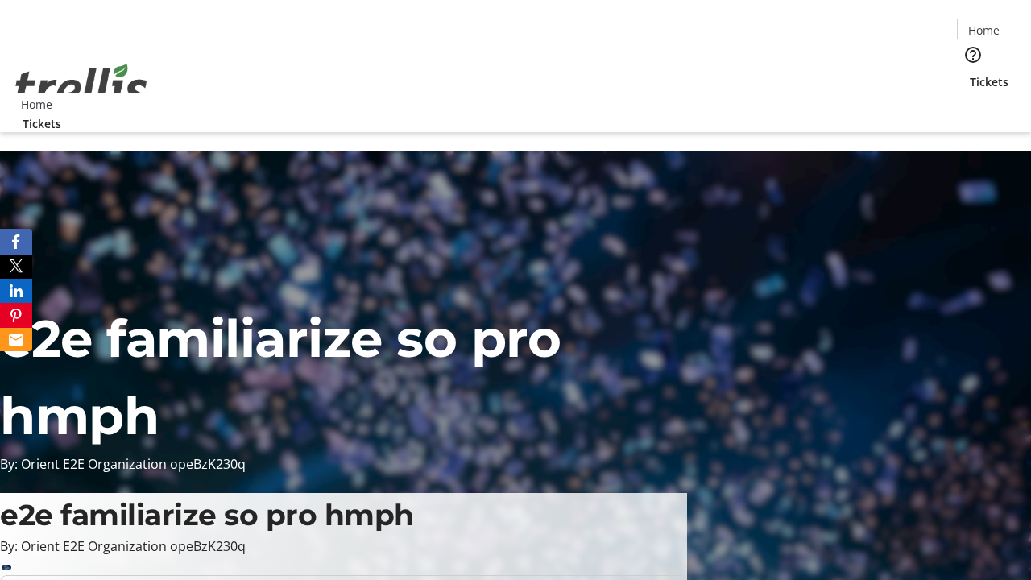  Describe the element at coordinates (973, 106) in the screenshot. I see `button: Cart` at that location.